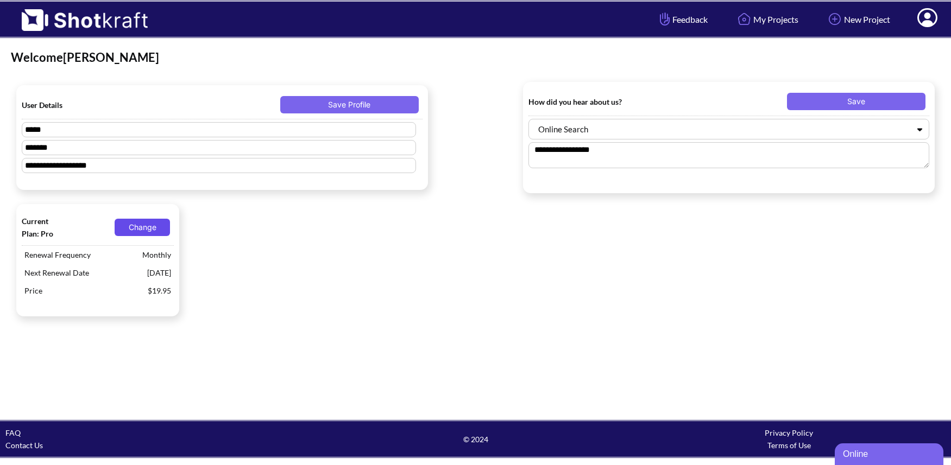  Describe the element at coordinates (142, 227) in the screenshot. I see `button: Change` at that location.